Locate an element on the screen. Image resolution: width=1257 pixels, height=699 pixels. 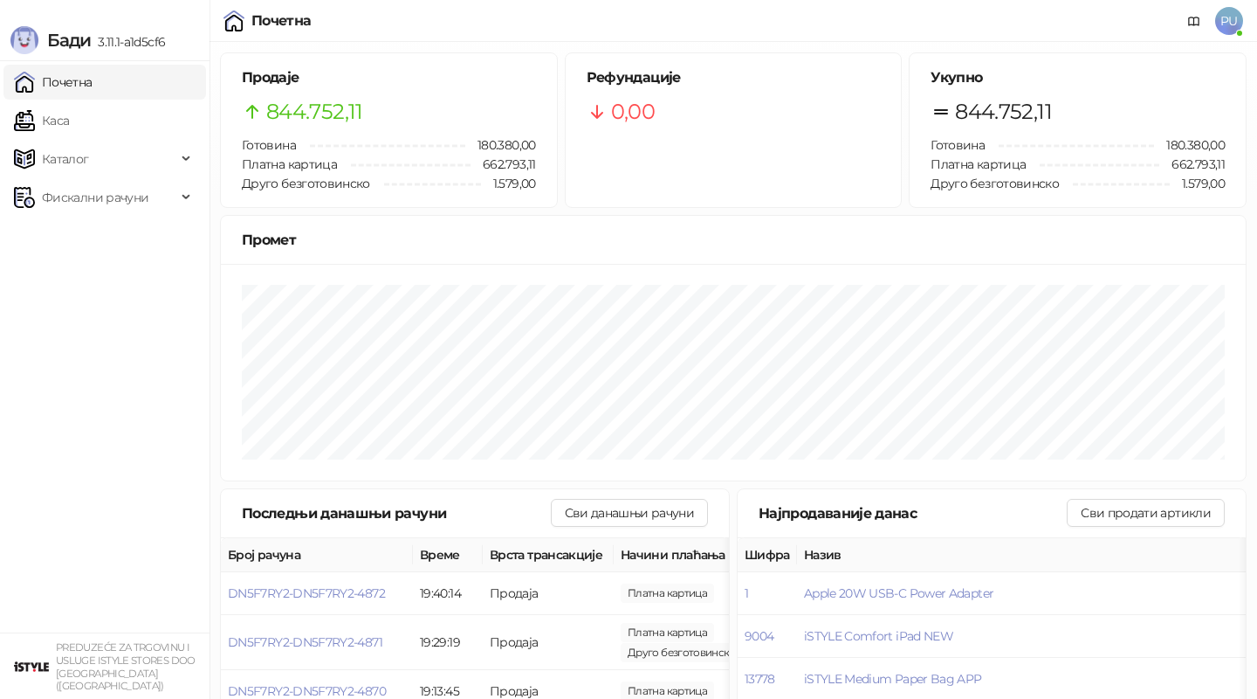
button: iSTYLE Comfort iPad NEW is located at coordinates (878, 636).